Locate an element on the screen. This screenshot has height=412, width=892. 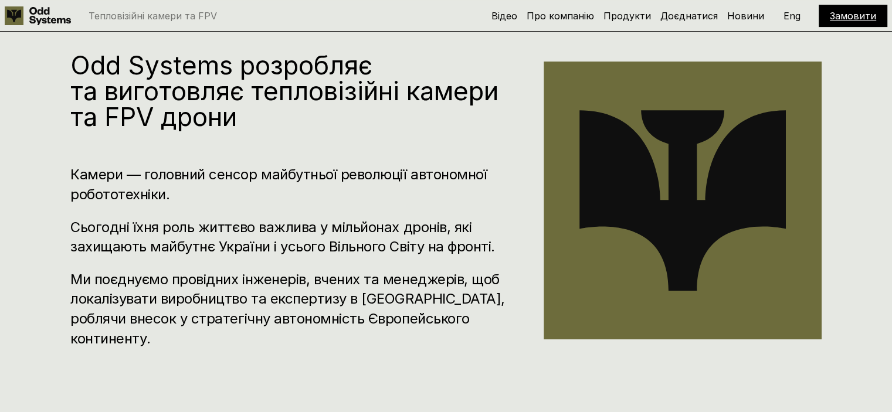
p: Eng is located at coordinates (792, 16).